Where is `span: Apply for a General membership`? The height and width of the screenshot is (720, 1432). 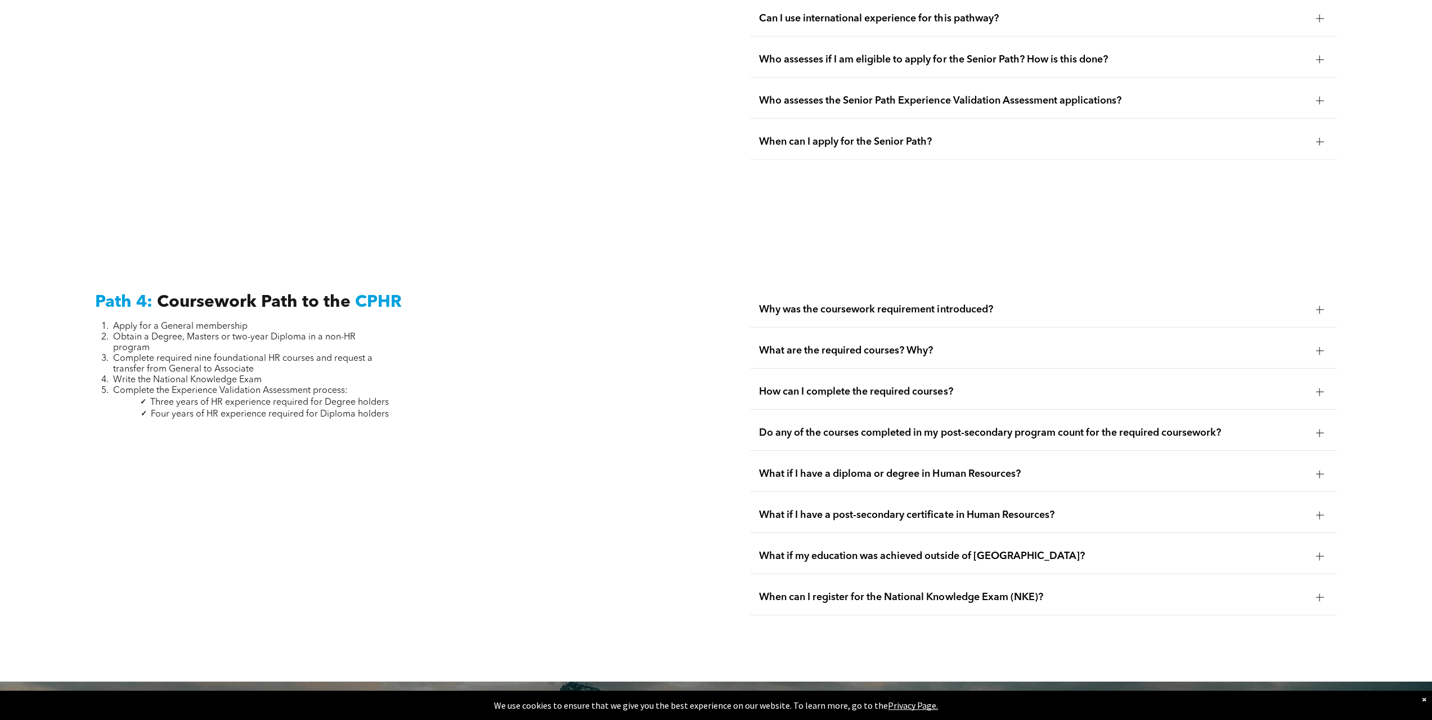
span: Apply for a General membership is located at coordinates (180, 326).